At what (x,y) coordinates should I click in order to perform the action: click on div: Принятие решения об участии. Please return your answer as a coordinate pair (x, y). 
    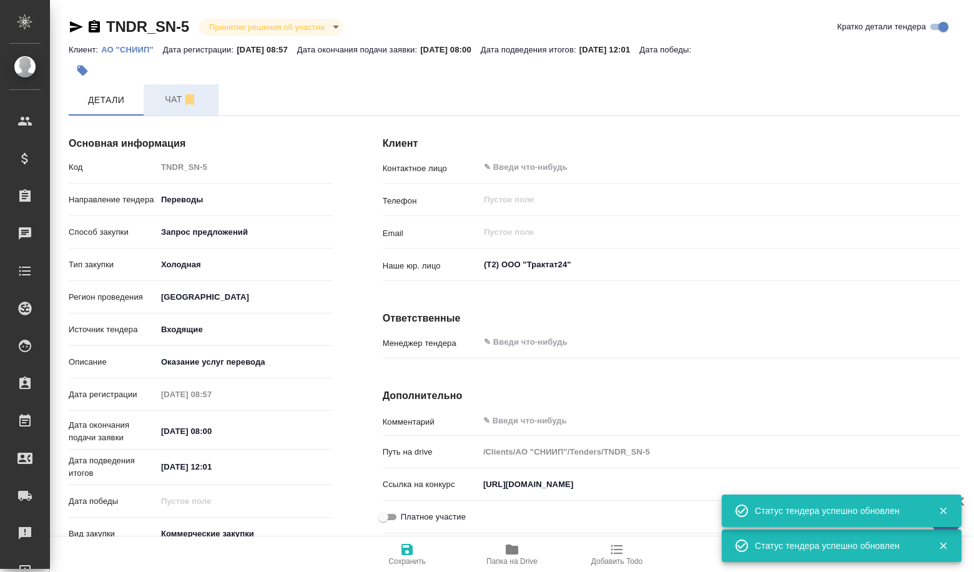
    Looking at the image, I should click on (271, 27).